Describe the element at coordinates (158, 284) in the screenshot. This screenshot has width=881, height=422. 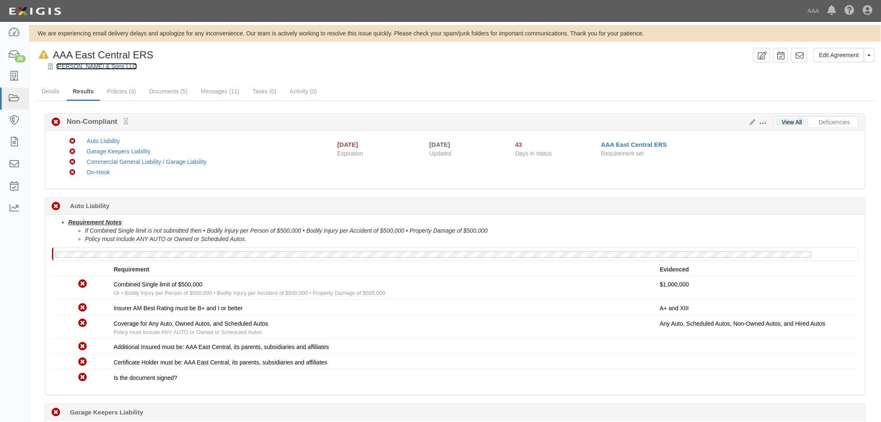
I see `span: Combined Single limit of $500,000` at that location.